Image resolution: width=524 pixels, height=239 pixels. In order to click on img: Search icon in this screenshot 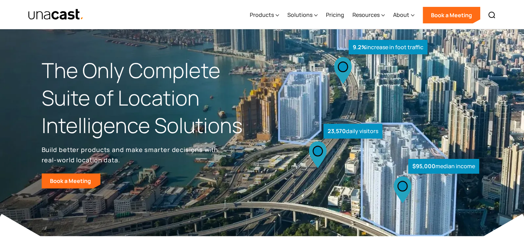, I will do `click(492, 15)`.